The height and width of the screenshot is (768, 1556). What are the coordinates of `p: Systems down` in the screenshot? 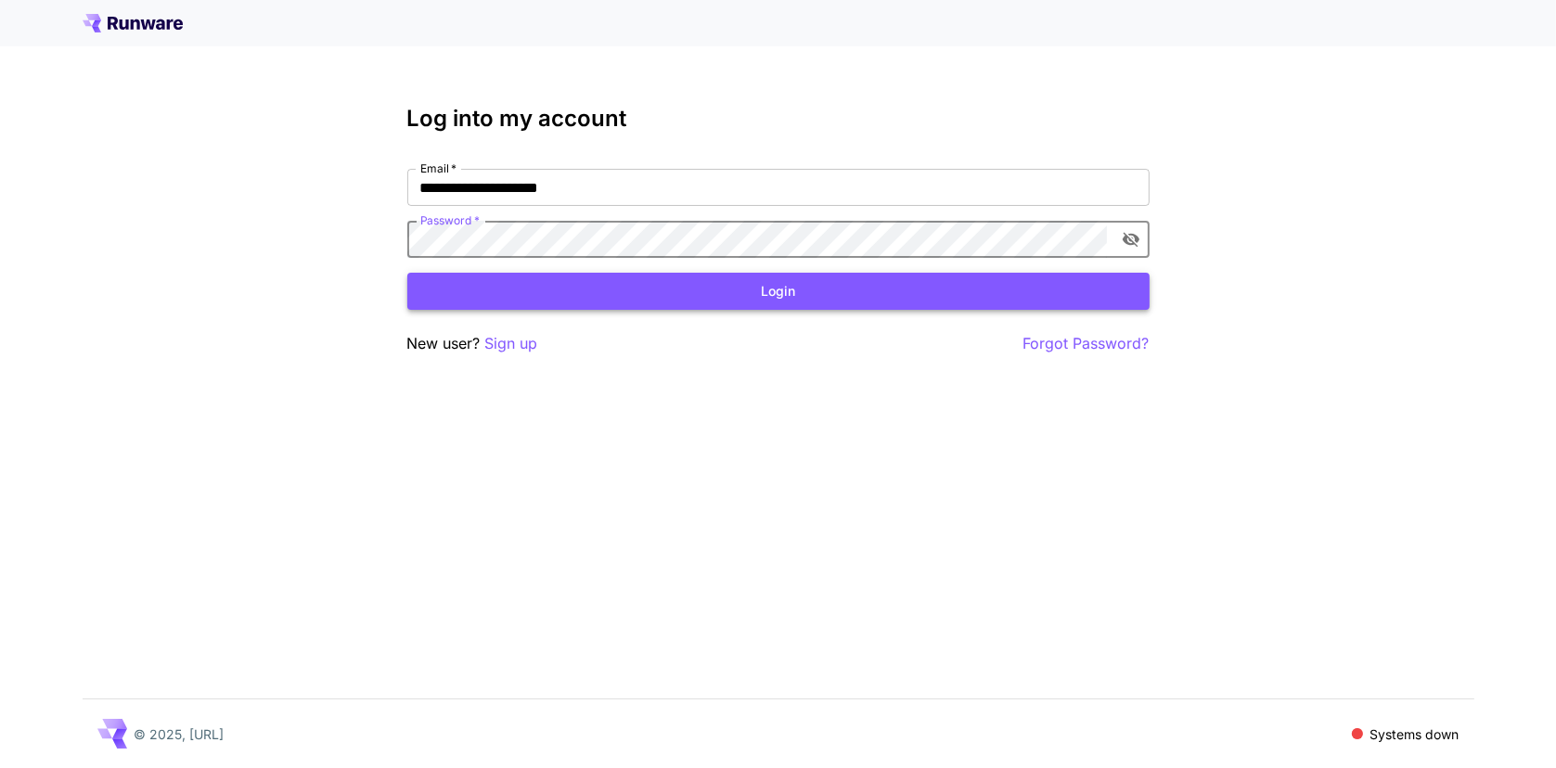 It's located at (1415, 734).